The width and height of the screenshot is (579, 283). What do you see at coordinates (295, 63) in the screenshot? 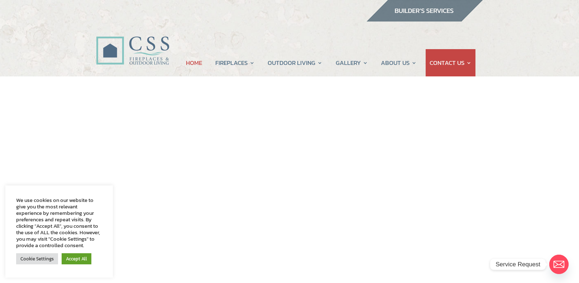
I see `a: OUTDOOR LIVING` at bounding box center [295, 63].